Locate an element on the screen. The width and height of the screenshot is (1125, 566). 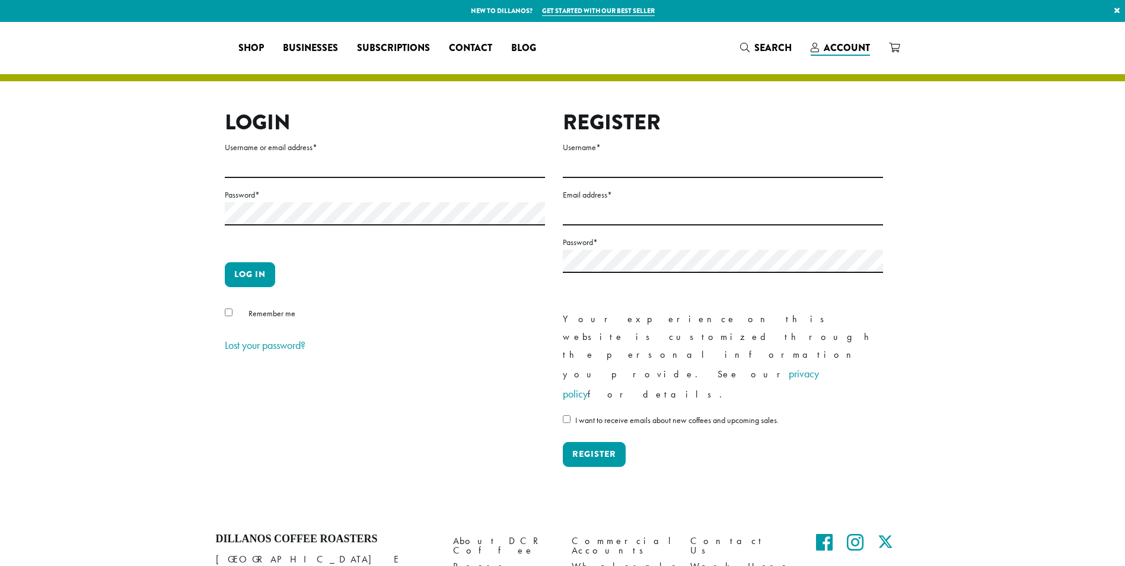
span: Shop is located at coordinates (251, 48).